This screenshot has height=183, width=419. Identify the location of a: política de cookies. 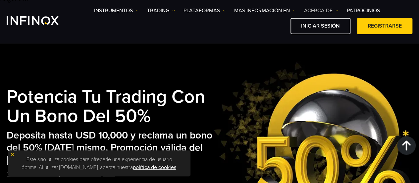
(154, 167).